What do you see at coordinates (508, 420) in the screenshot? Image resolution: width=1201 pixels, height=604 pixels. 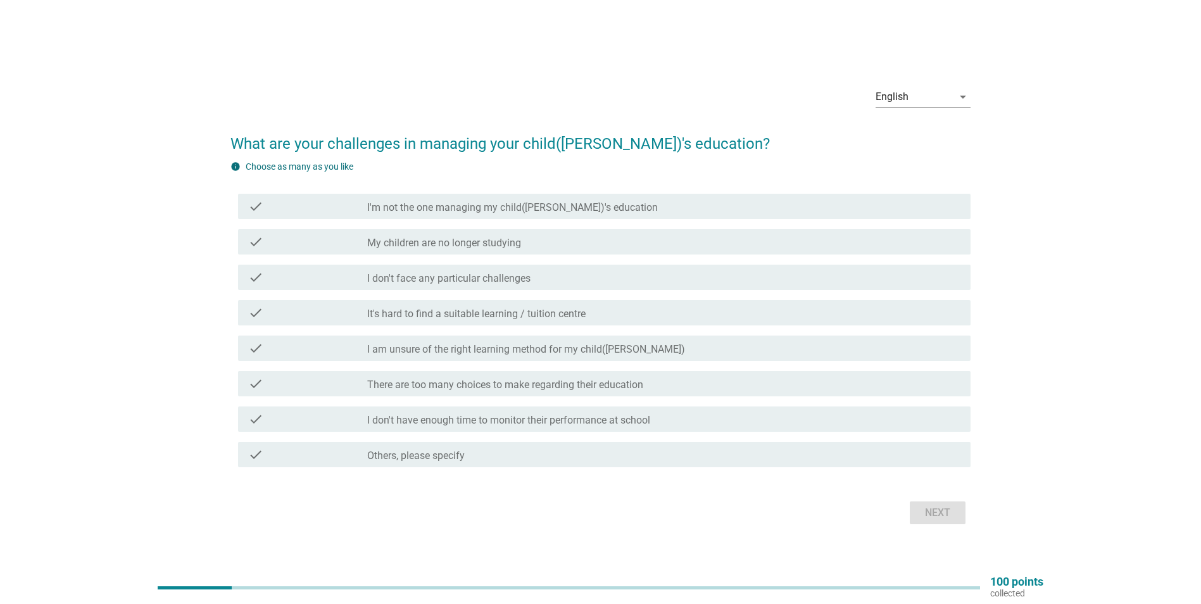 I see `label: I don't have enough time to monitor their performance at school` at bounding box center [508, 420].